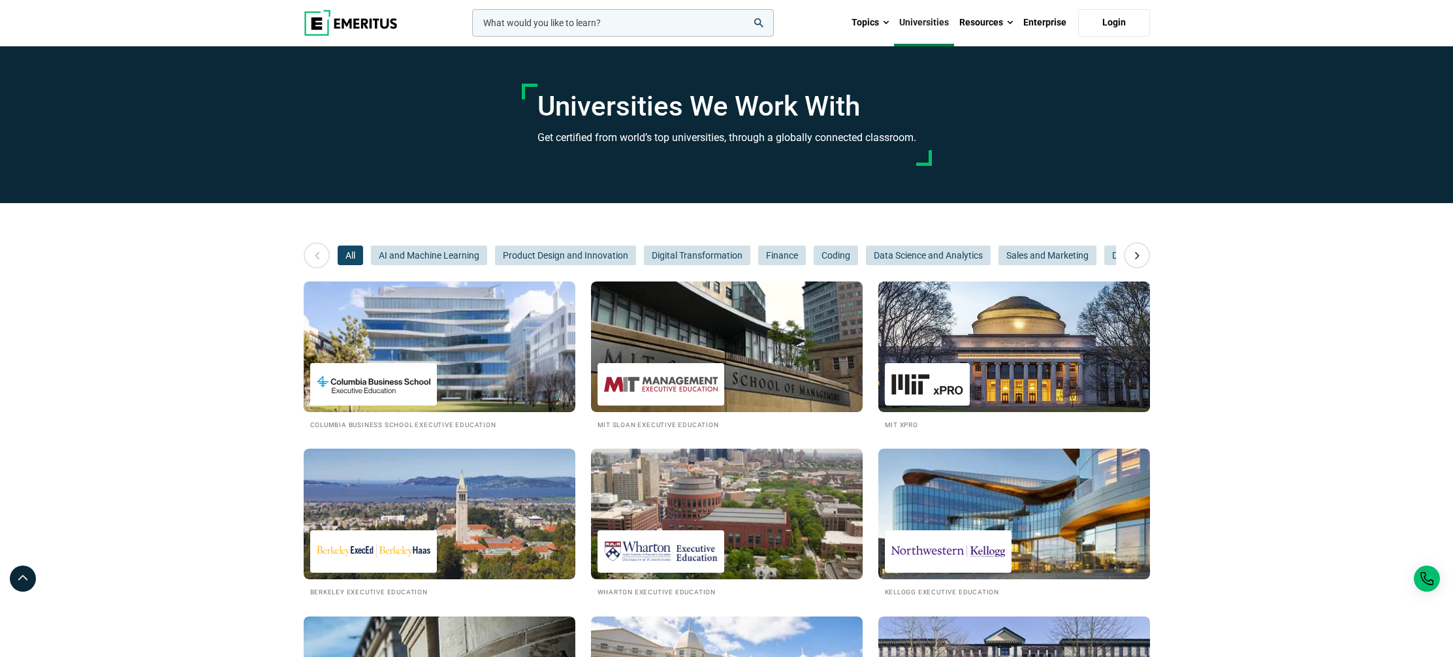  Describe the element at coordinates (727, 106) in the screenshot. I see `h1: Universities We Work With` at that location.